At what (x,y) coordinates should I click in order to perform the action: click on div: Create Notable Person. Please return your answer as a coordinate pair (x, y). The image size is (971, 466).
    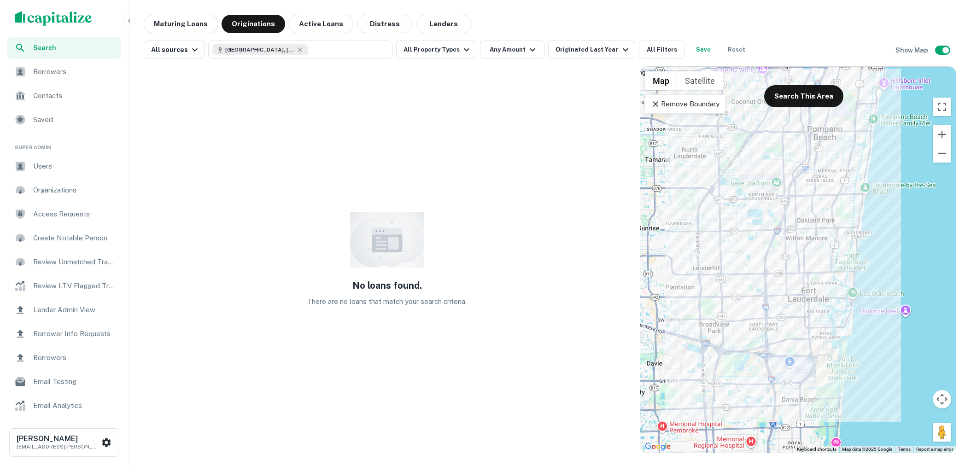
    Looking at the image, I should click on (64, 238).